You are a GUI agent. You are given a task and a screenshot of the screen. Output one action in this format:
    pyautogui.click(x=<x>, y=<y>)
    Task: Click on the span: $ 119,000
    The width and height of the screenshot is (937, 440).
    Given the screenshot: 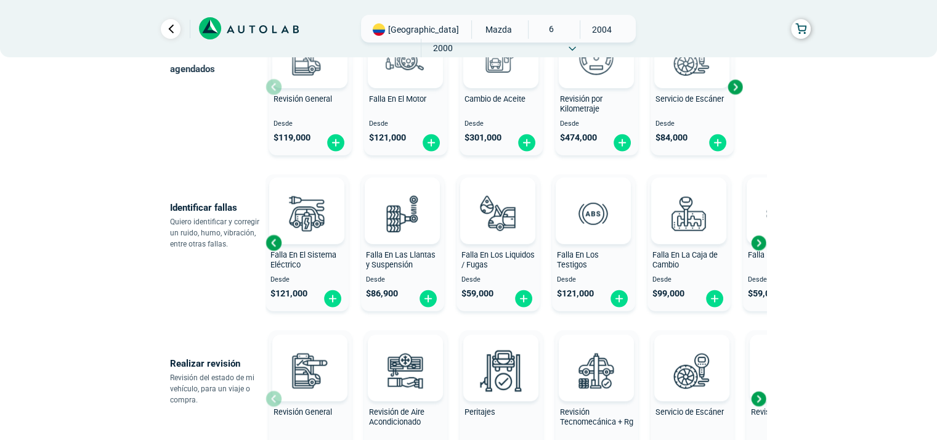 What is the action you would take?
    pyautogui.click(x=292, y=137)
    